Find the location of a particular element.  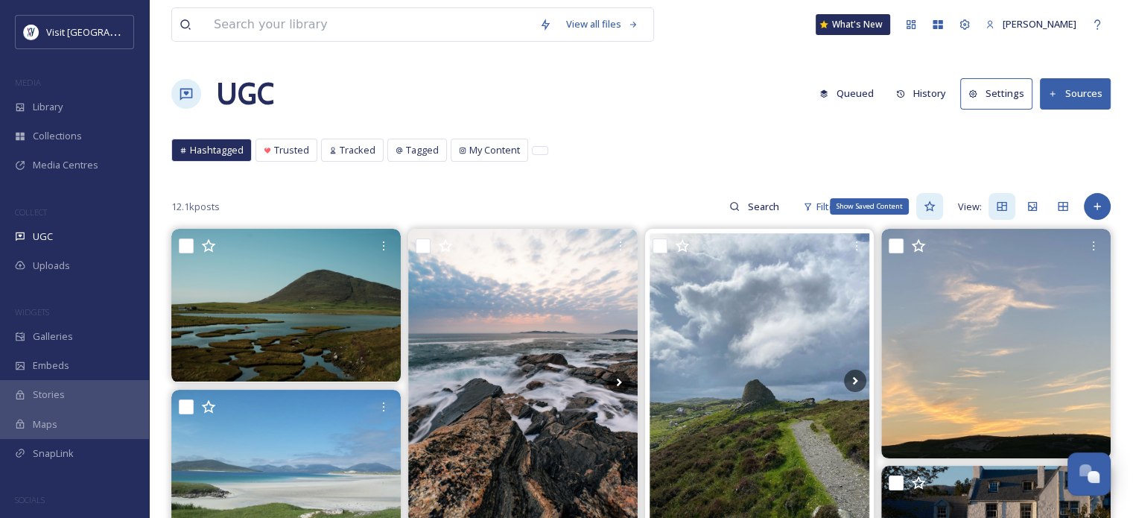

span: SnapLink is located at coordinates (53, 453).